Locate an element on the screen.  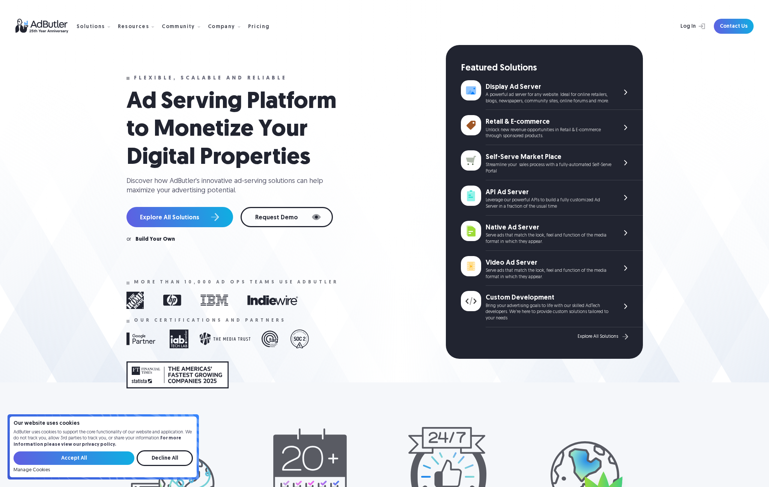
a: Build Your Own is located at coordinates (155, 240).